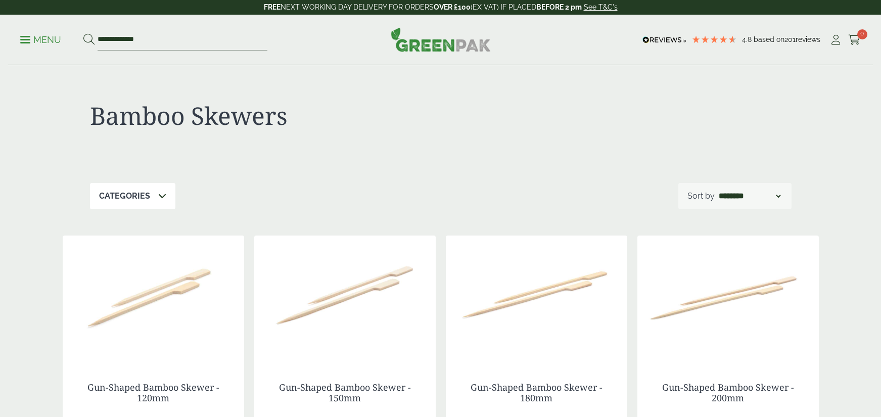  Describe the element at coordinates (600, 7) in the screenshot. I see `a: See T&C's` at that location.